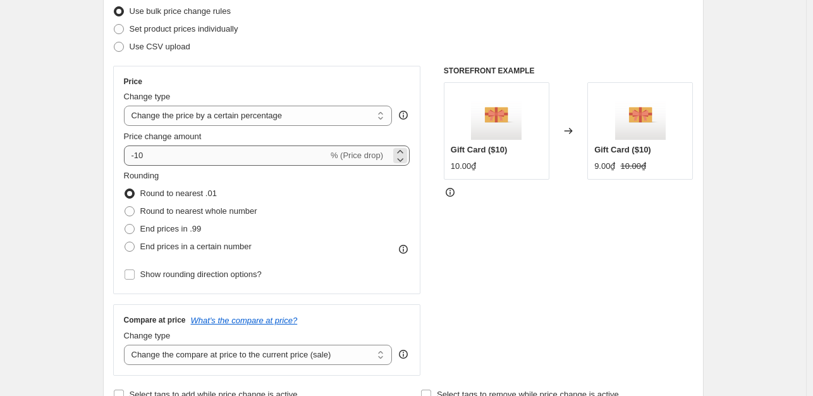 This screenshot has width=813, height=396. Describe the element at coordinates (226, 155) in the screenshot. I see `input: -15` at that location.